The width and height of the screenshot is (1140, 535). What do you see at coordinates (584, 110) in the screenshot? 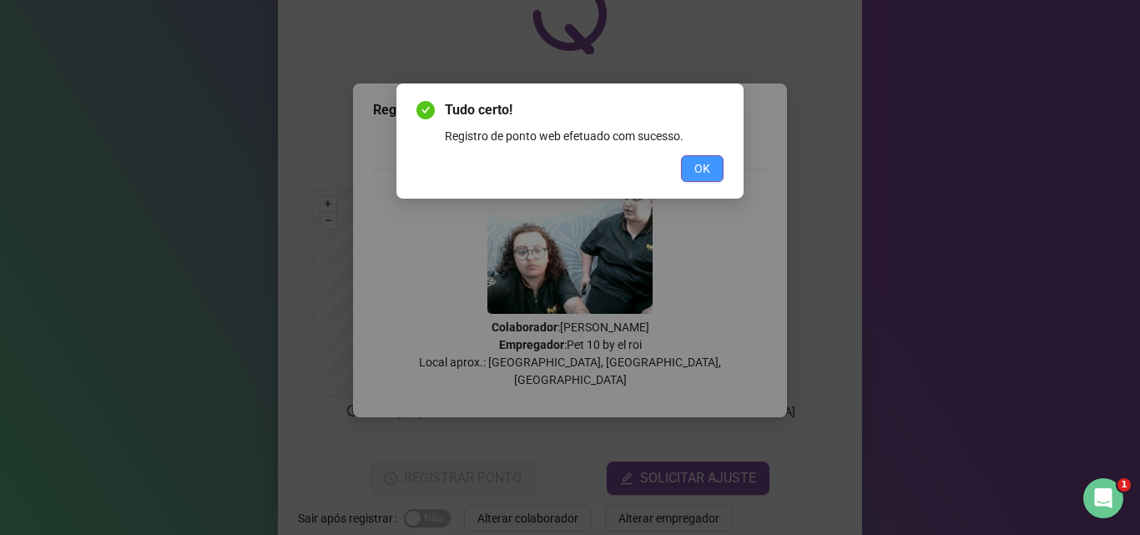
I see `span: Tudo certo!` at bounding box center [584, 110].